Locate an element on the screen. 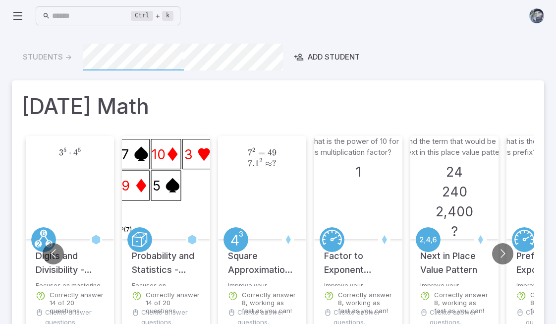 The height and width of the screenshot is (324, 556). button: Go to next slide is located at coordinates (502, 253).